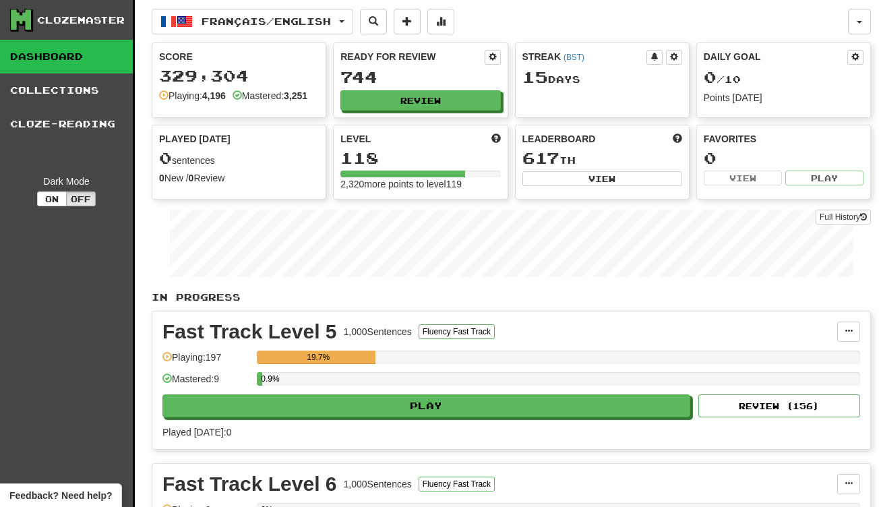 The width and height of the screenshot is (881, 507). I want to click on div: Fast Track Level 6, so click(249, 484).